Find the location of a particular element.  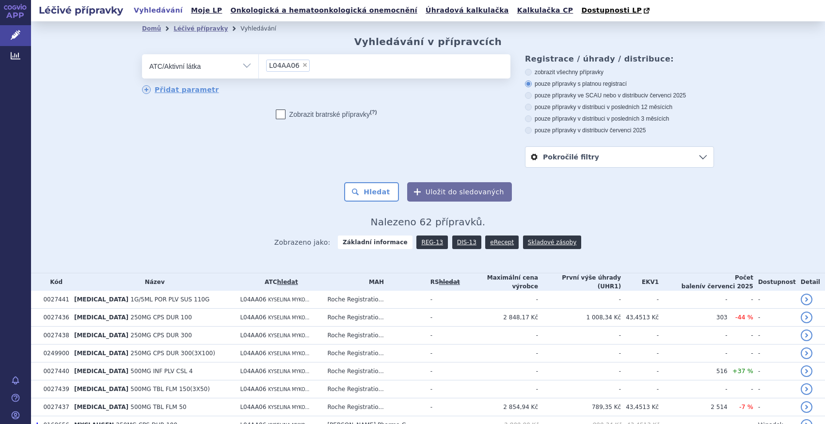

a: vyhledávání neobsahuje žádnou platnou referenční skupinu is located at coordinates (449, 282).